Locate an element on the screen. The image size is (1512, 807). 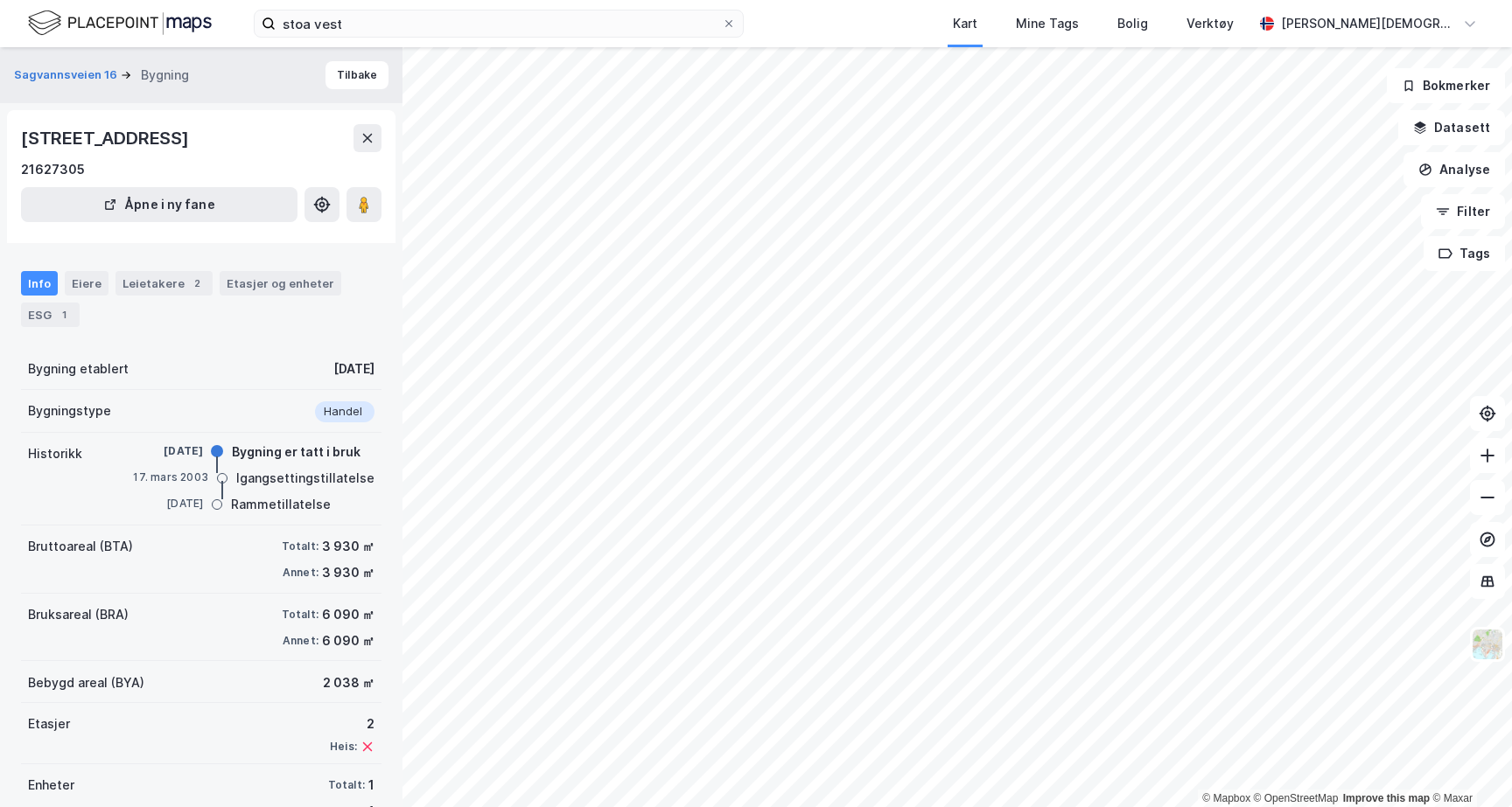
div: Etasjer is located at coordinates (49, 725).